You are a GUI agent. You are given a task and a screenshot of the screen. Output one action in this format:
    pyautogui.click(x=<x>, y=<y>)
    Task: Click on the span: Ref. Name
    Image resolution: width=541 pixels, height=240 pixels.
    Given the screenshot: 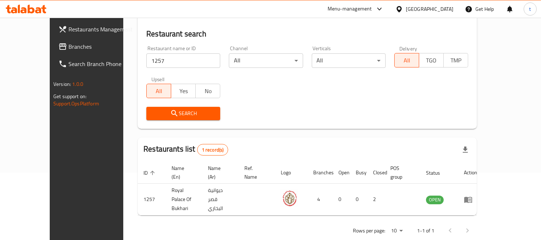 What is the action you would take?
    pyautogui.click(x=255, y=172)
    